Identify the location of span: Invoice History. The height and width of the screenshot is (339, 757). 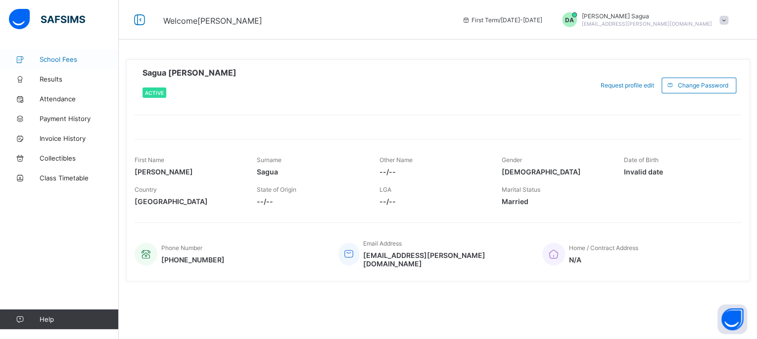
(79, 139).